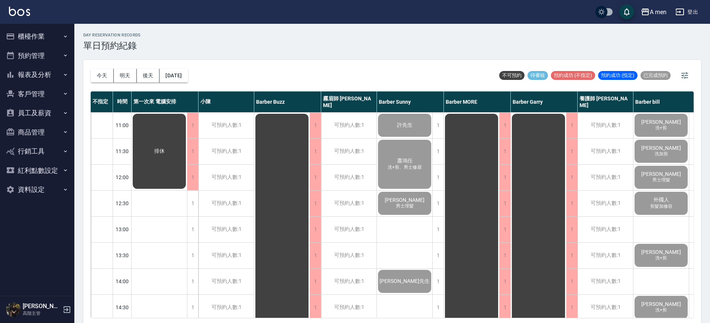  I want to click on h2: day Reservation records, so click(112, 35).